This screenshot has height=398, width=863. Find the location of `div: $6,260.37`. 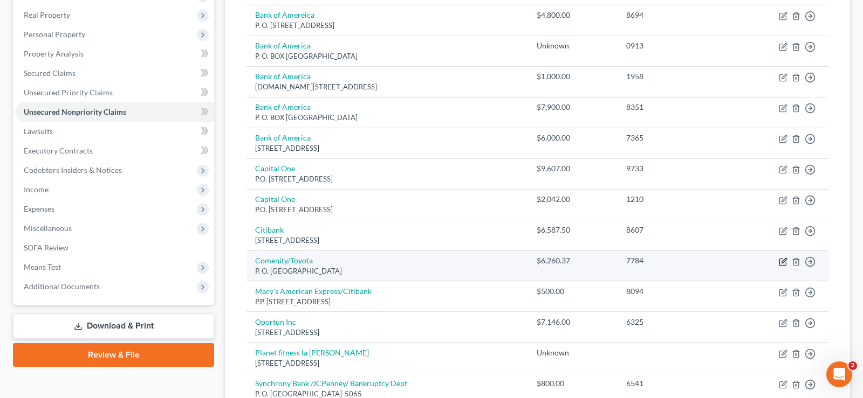

div: $6,260.37 is located at coordinates (572, 261).